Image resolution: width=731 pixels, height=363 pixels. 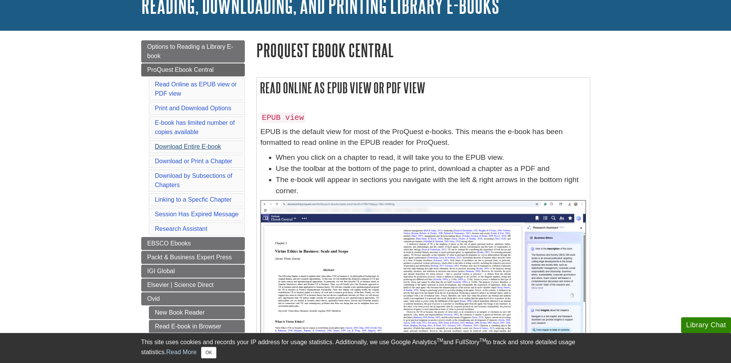 What do you see at coordinates (181, 352) in the screenshot?
I see `a: Read More` at bounding box center [181, 352].